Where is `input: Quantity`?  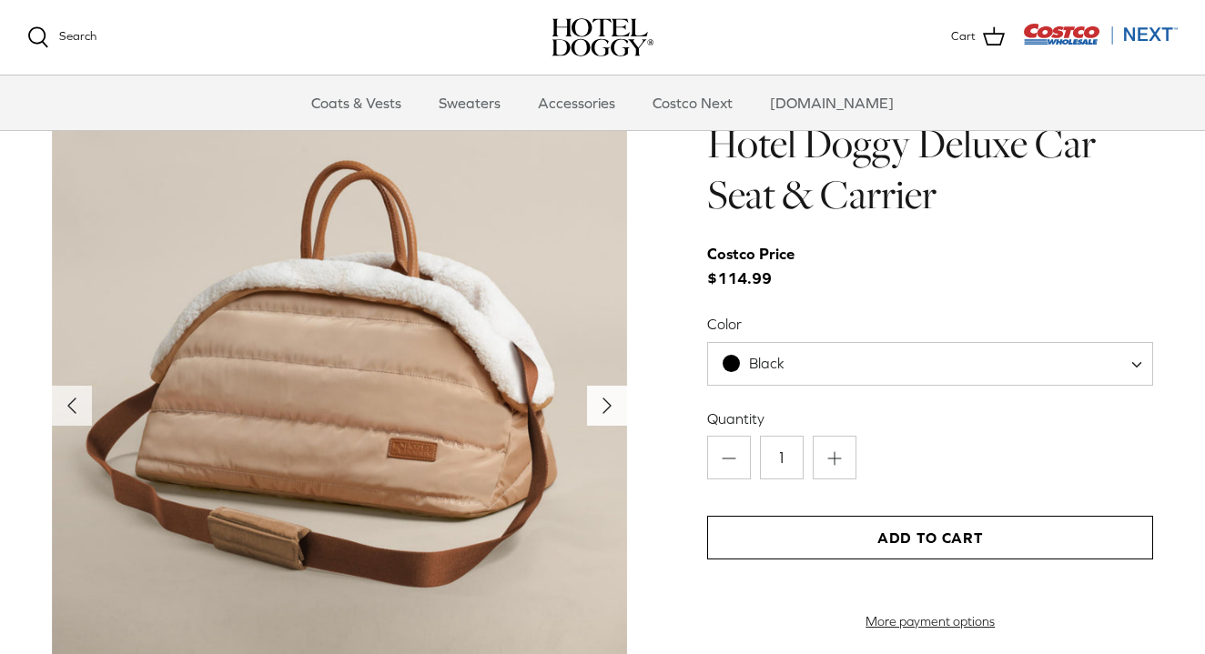 input: Quantity is located at coordinates (782, 458).